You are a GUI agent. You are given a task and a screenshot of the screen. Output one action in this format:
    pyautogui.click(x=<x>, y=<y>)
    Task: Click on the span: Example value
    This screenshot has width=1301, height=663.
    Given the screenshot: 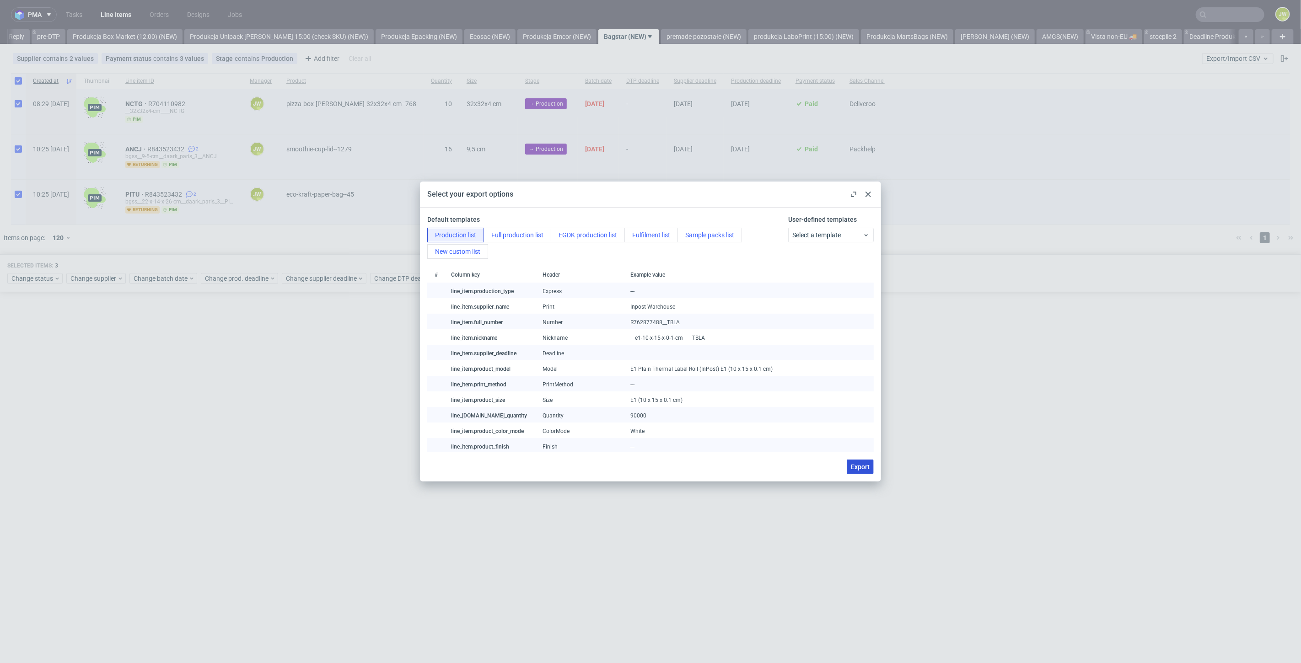 What is the action you would take?
    pyautogui.click(x=648, y=275)
    